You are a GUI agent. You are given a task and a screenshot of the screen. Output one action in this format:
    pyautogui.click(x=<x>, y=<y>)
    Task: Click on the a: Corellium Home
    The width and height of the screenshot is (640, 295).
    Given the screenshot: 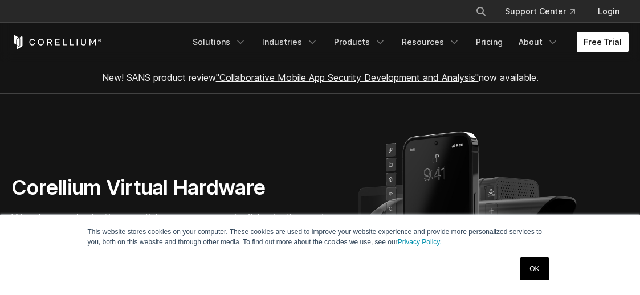 What is the action you would take?
    pyautogui.click(x=56, y=42)
    